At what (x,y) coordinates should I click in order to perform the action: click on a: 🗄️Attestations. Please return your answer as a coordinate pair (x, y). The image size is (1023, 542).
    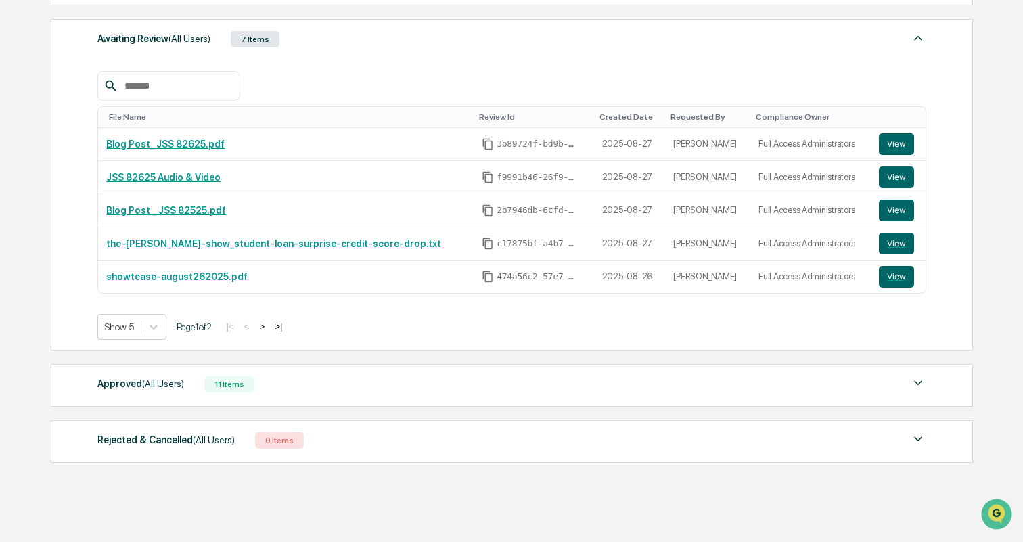
    Looking at the image, I should click on (133, 177).